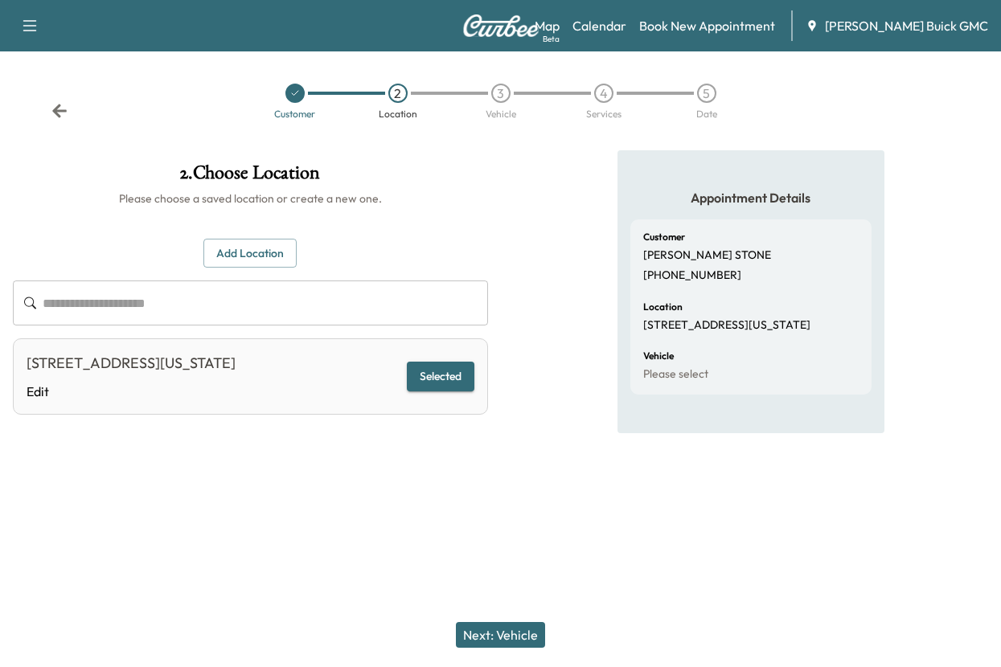 The image size is (1001, 667). I want to click on h1: 2 . Choose Location, so click(250, 177).